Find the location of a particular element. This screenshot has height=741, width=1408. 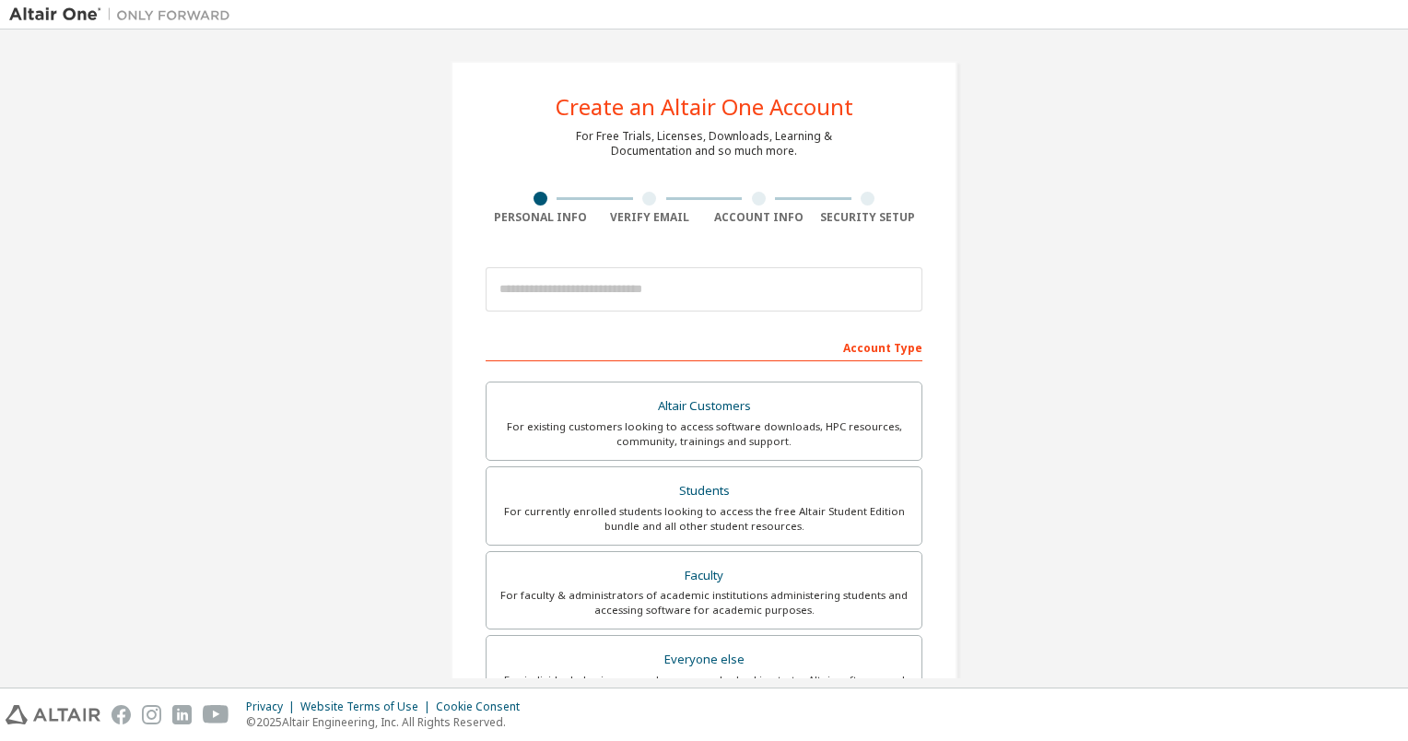

img: altair_logo.svg is located at coordinates (53, 714).